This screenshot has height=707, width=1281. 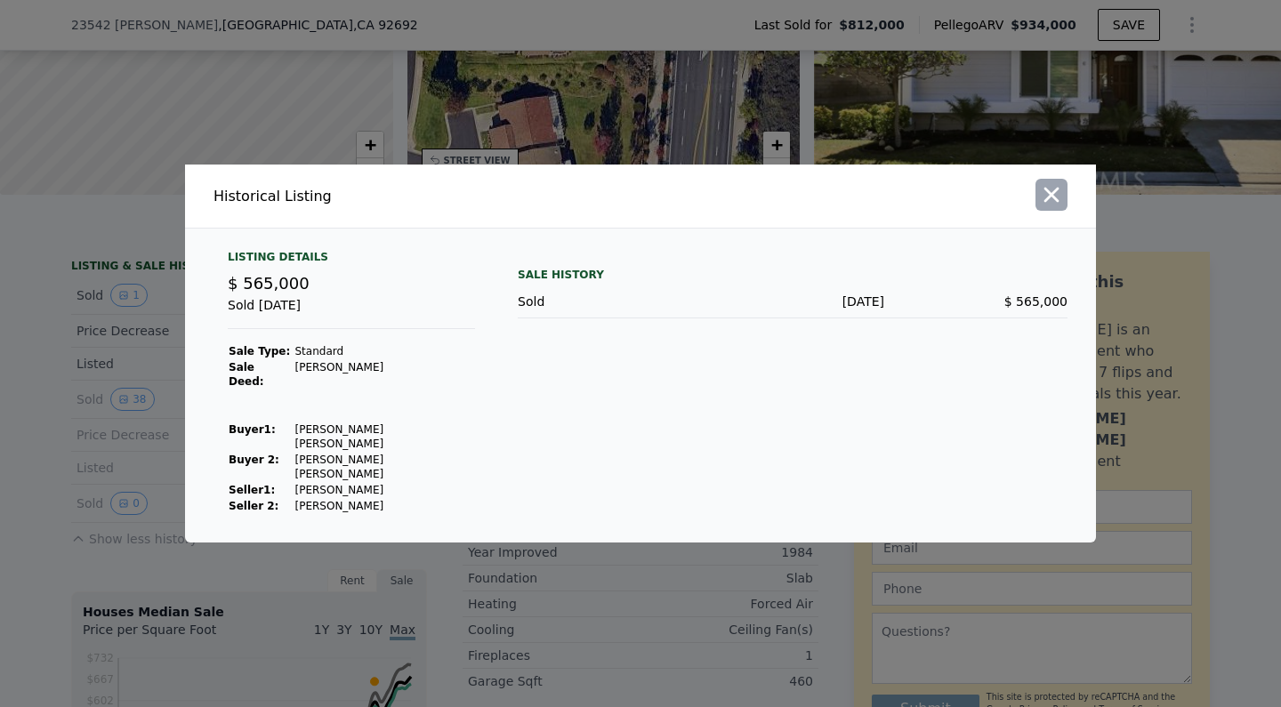 What do you see at coordinates (252, 430) in the screenshot?
I see `strong: Buyer 1 :` at bounding box center [252, 430].